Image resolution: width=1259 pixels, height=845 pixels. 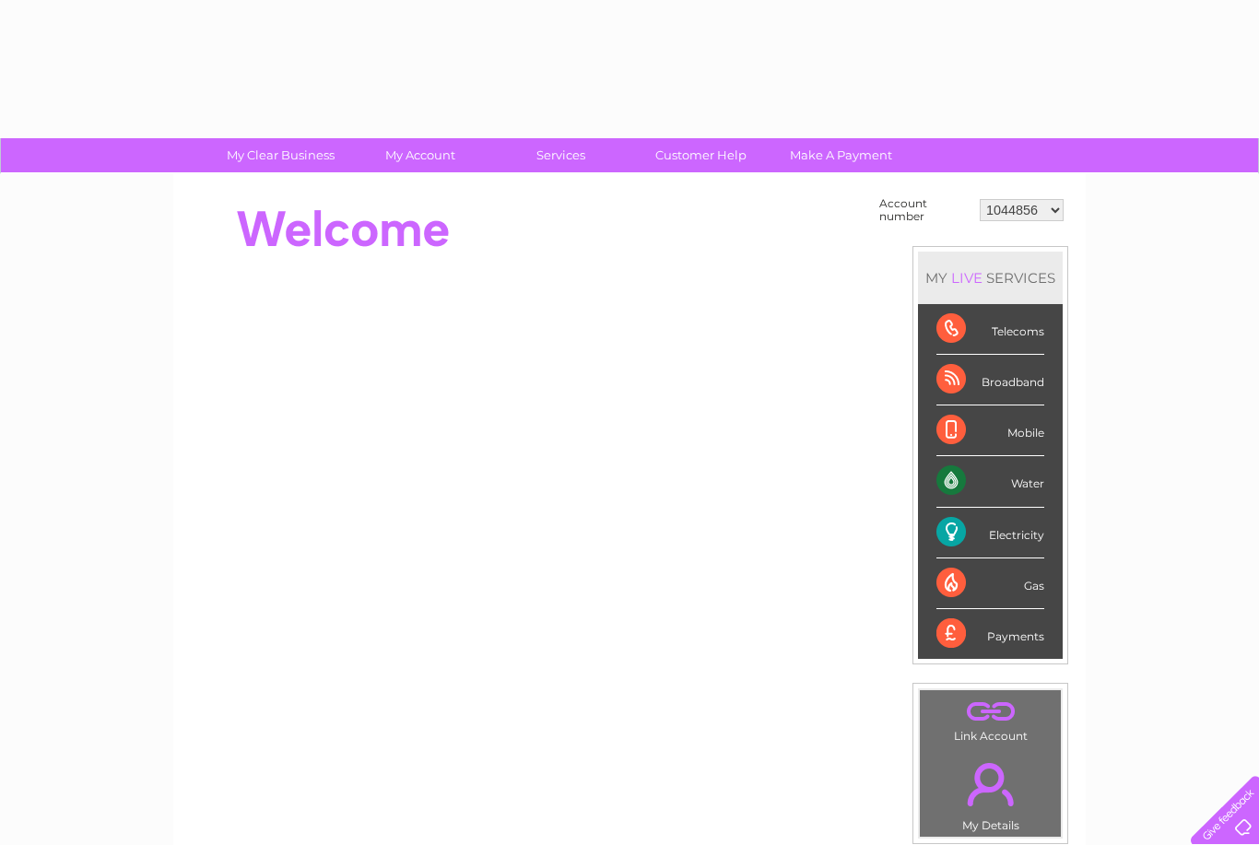 I want to click on a: Services, so click(x=560, y=155).